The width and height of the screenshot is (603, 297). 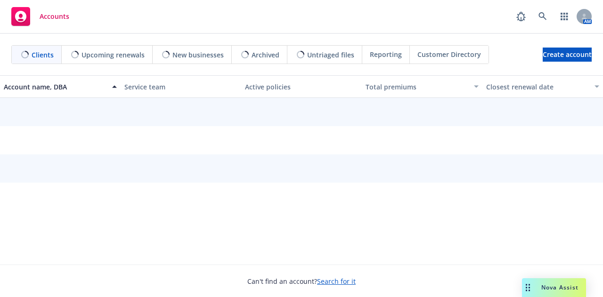 I want to click on div: Service team, so click(x=181, y=87).